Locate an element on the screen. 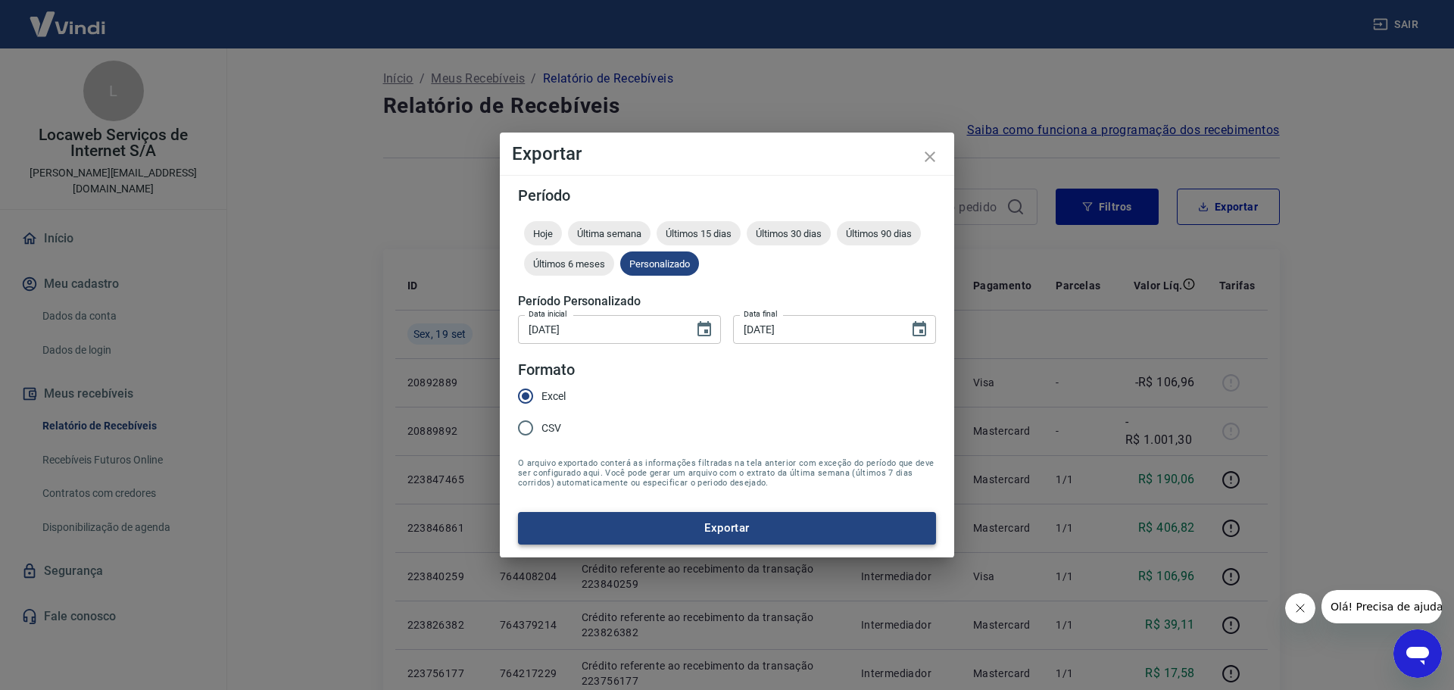 This screenshot has width=1454, height=690. h5: Período is located at coordinates (727, 195).